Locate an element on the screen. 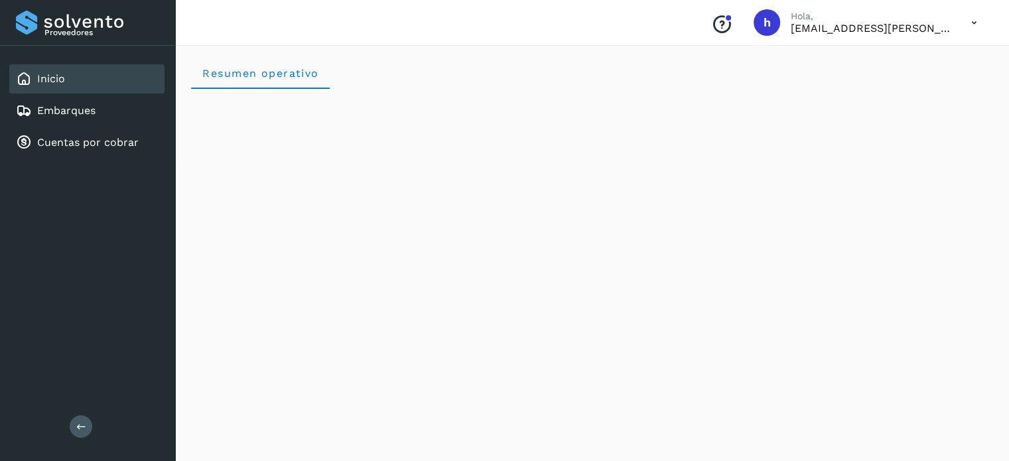 Image resolution: width=1009 pixels, height=461 pixels. div: Cuentas por cobrar is located at coordinates (87, 143).